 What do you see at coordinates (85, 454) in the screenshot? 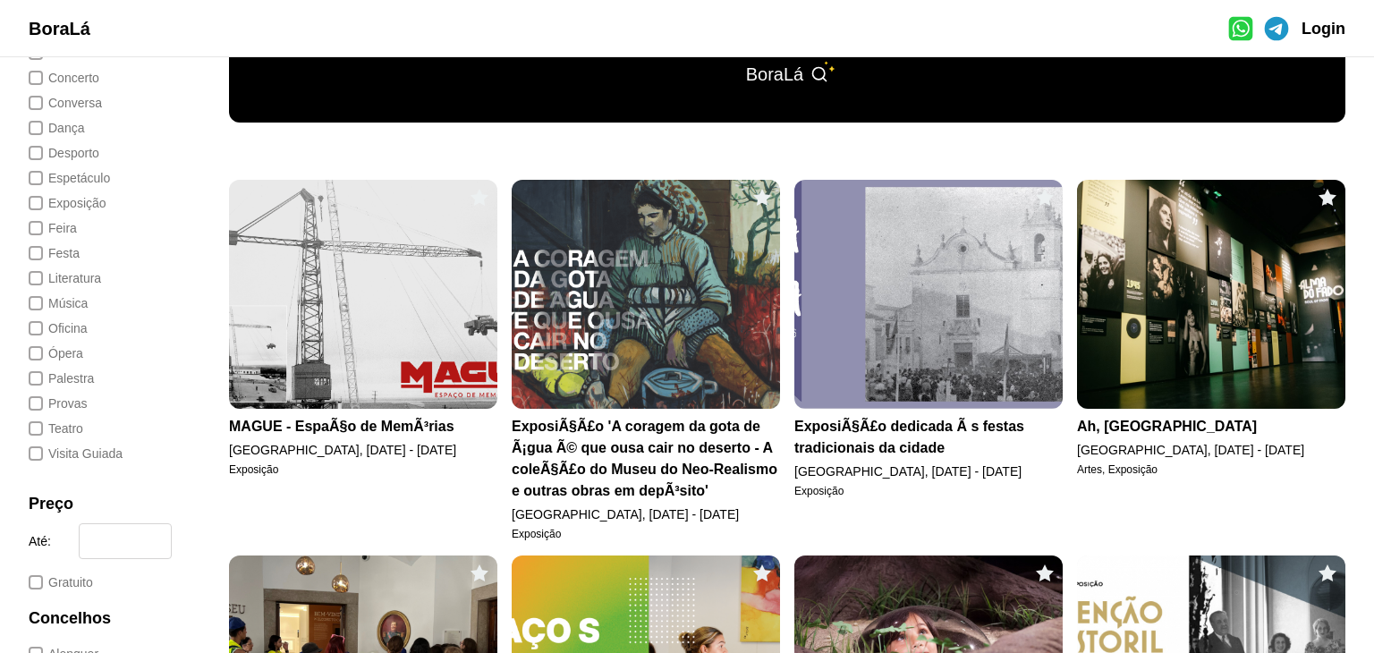
I see `div: Visita Guiada` at bounding box center [85, 454].